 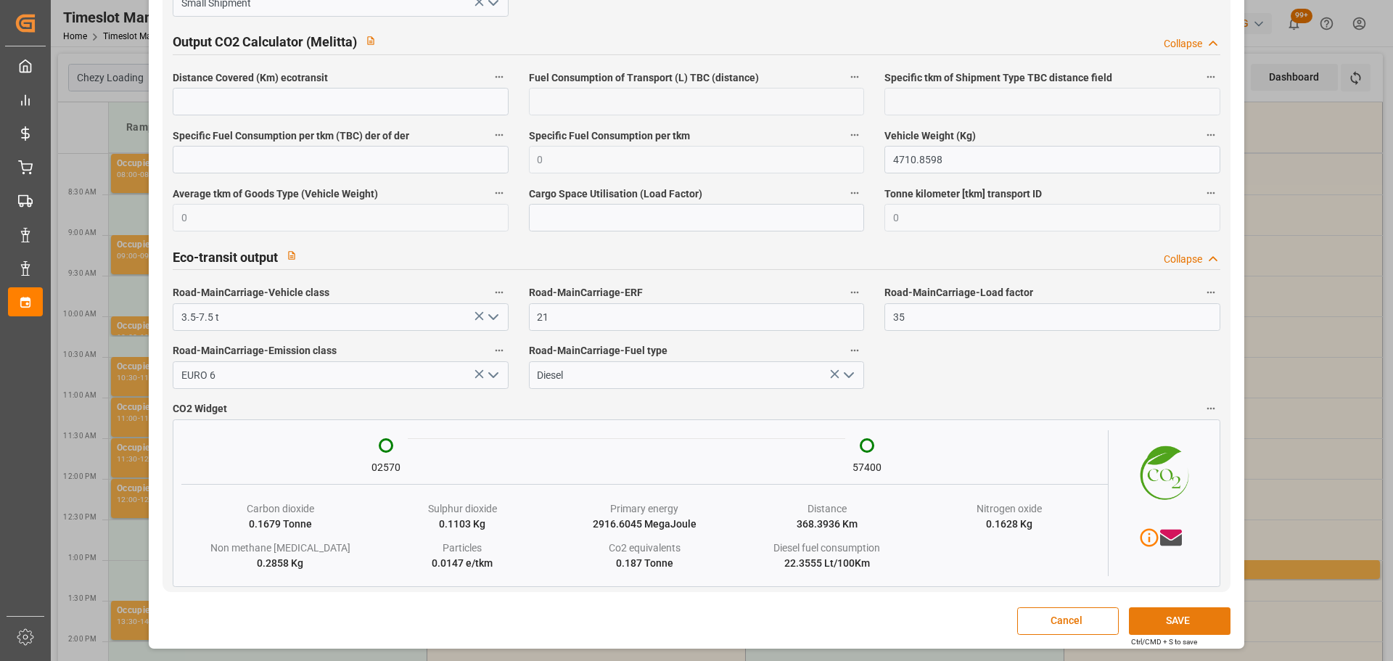 What do you see at coordinates (255, 350) in the screenshot?
I see `span: Road-MainCarriage-Emission class` at bounding box center [255, 350].